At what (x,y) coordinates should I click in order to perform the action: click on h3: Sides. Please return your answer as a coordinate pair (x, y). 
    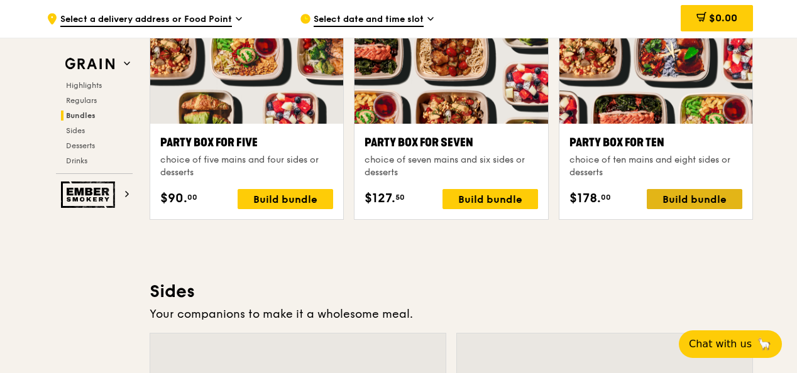
    Looking at the image, I should click on (451, 291).